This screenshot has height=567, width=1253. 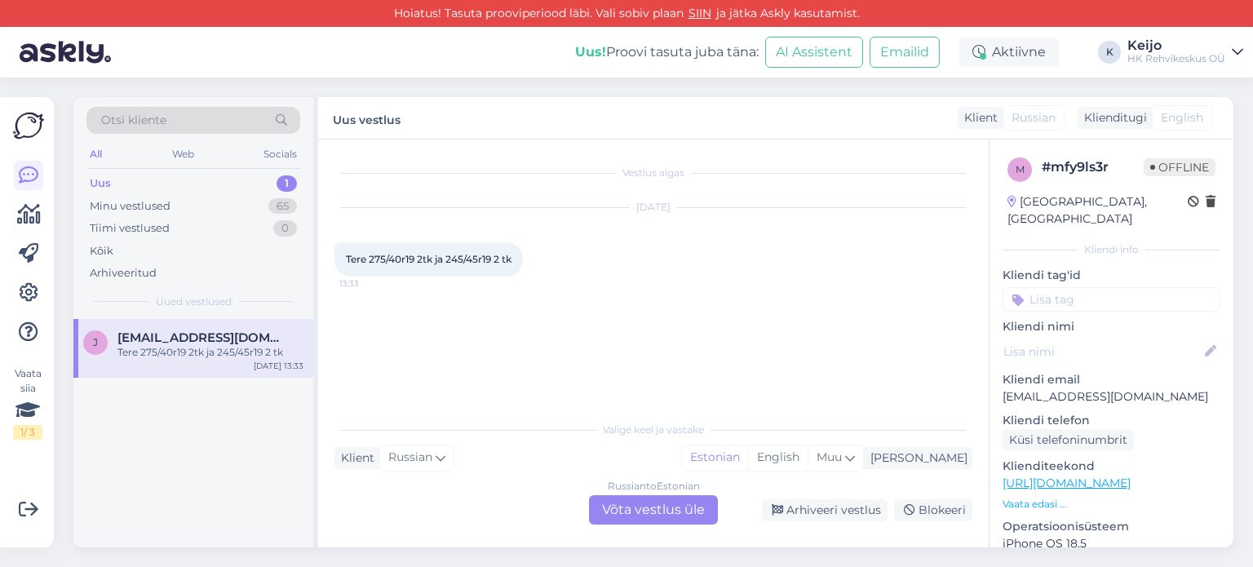 I want to click on span: Offline, so click(x=1180, y=167).